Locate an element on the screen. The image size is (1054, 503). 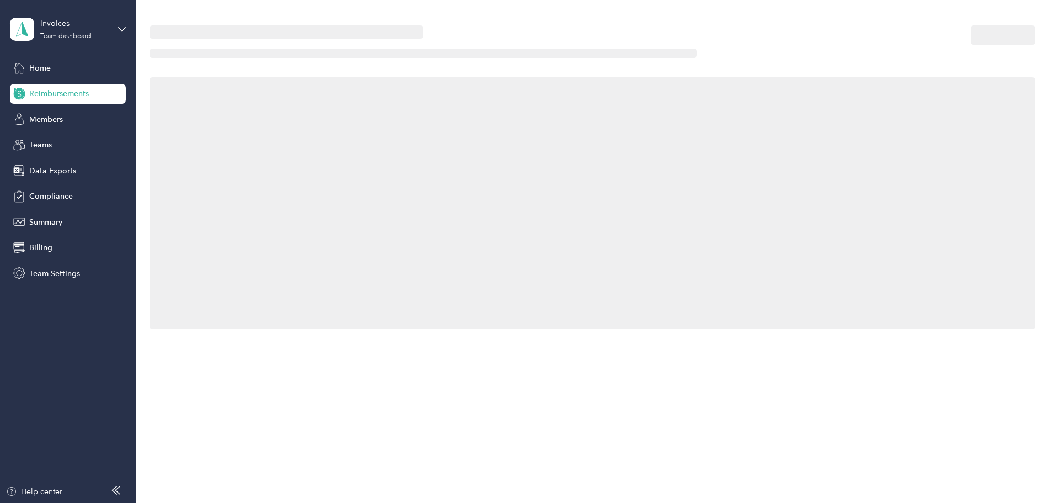
span: Reimbursements is located at coordinates (59, 93).